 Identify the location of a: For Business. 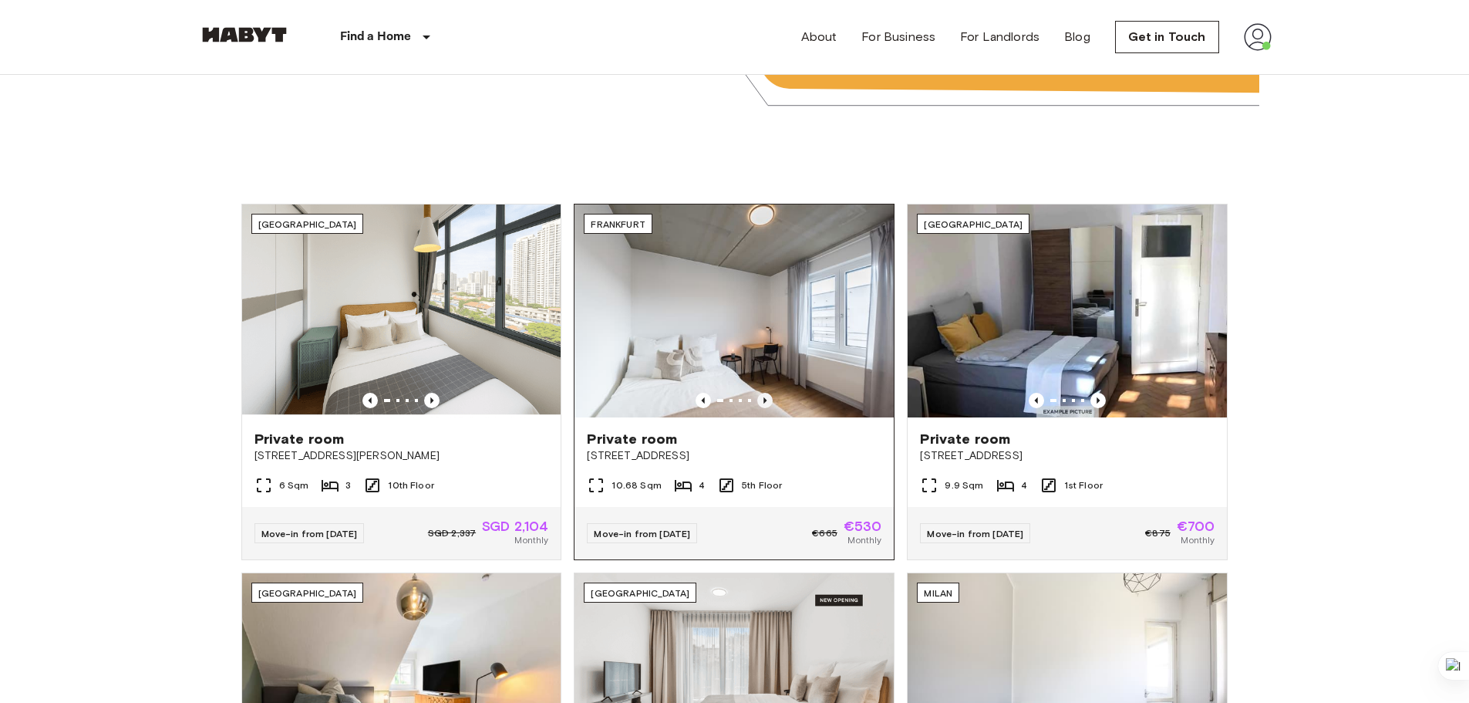
(898, 37).